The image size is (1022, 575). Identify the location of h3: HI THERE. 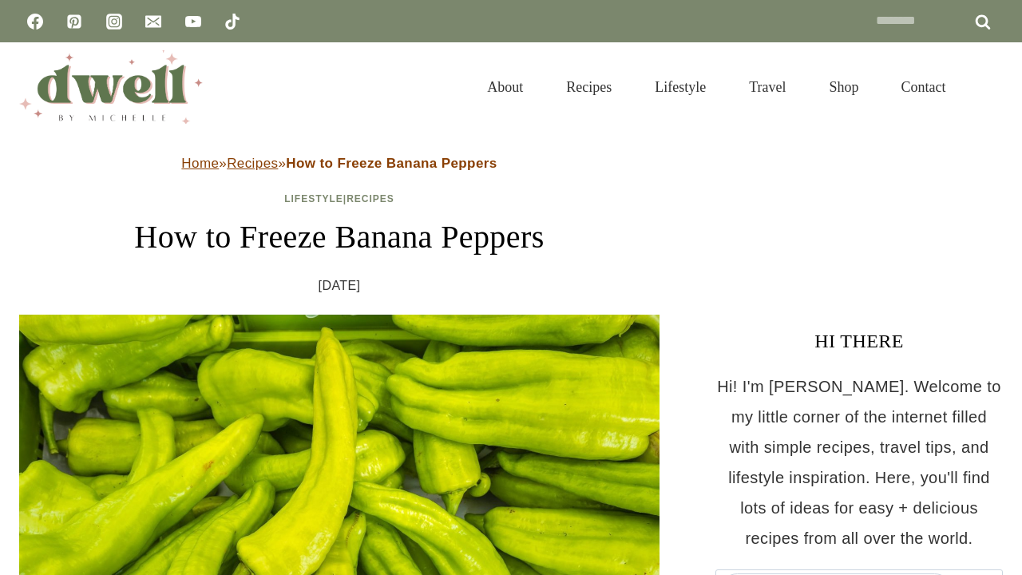
(859, 341).